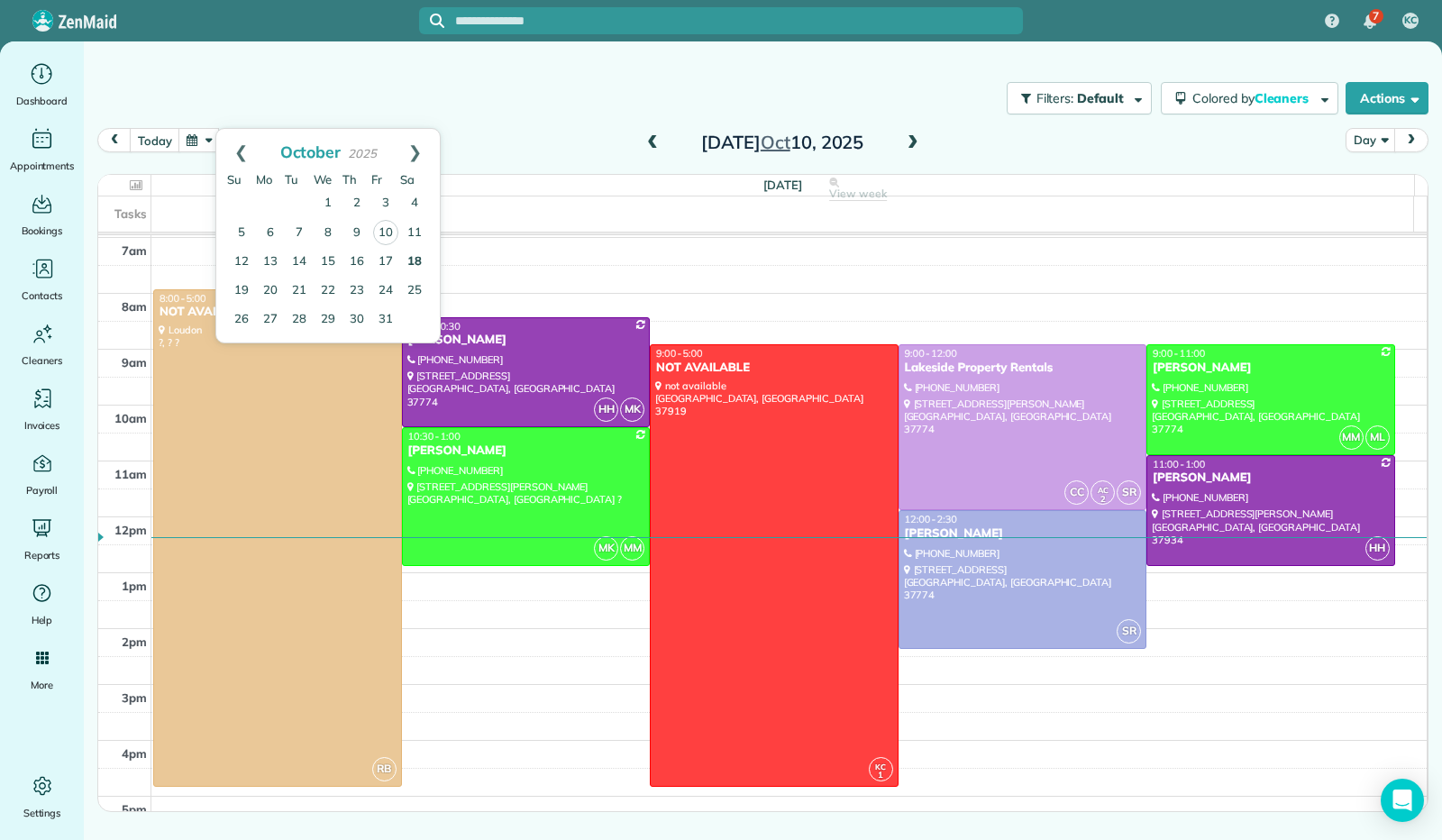 The image size is (1442, 840). I want to click on a: 5, so click(242, 233).